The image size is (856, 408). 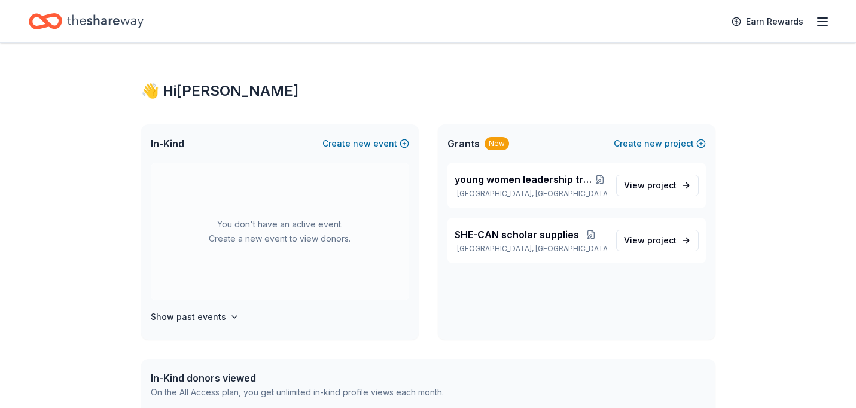 I want to click on div: You don't have an active event. Create a new event to view donors., so click(x=280, y=232).